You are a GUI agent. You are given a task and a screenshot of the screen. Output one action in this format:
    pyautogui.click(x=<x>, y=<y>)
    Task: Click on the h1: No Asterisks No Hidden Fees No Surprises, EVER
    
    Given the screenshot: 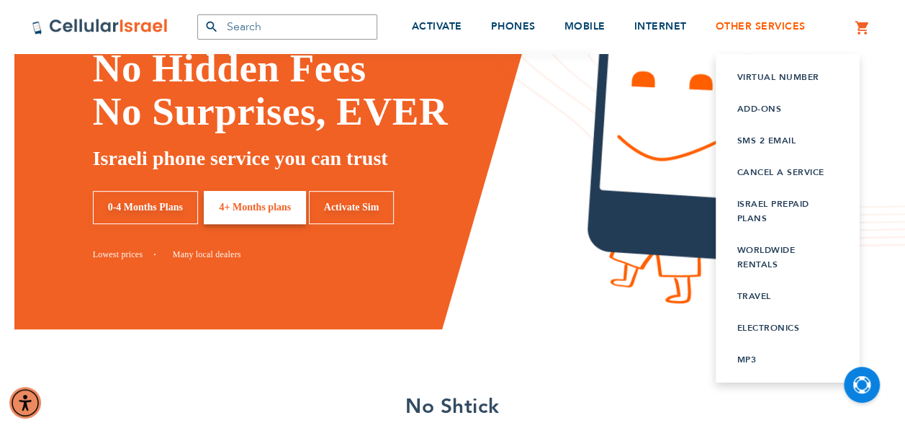 What is the action you would take?
    pyautogui.click(x=329, y=68)
    